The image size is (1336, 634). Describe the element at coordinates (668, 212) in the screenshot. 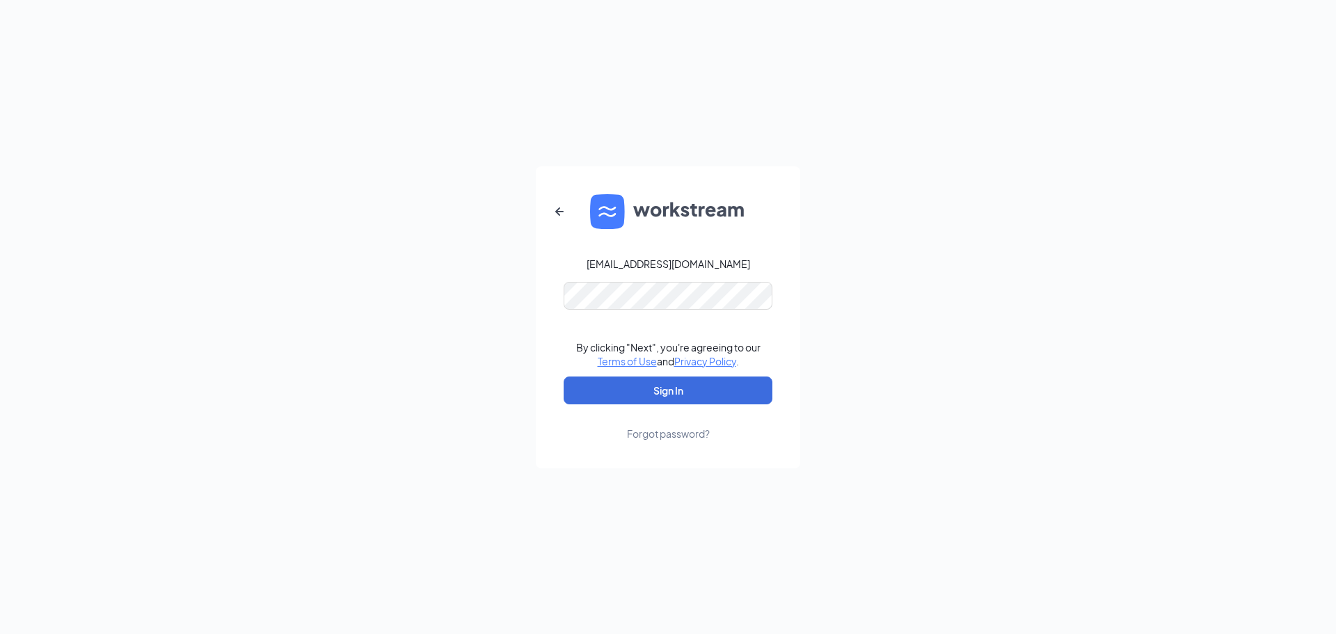

I see `img: WS logo and Workstream text` at that location.